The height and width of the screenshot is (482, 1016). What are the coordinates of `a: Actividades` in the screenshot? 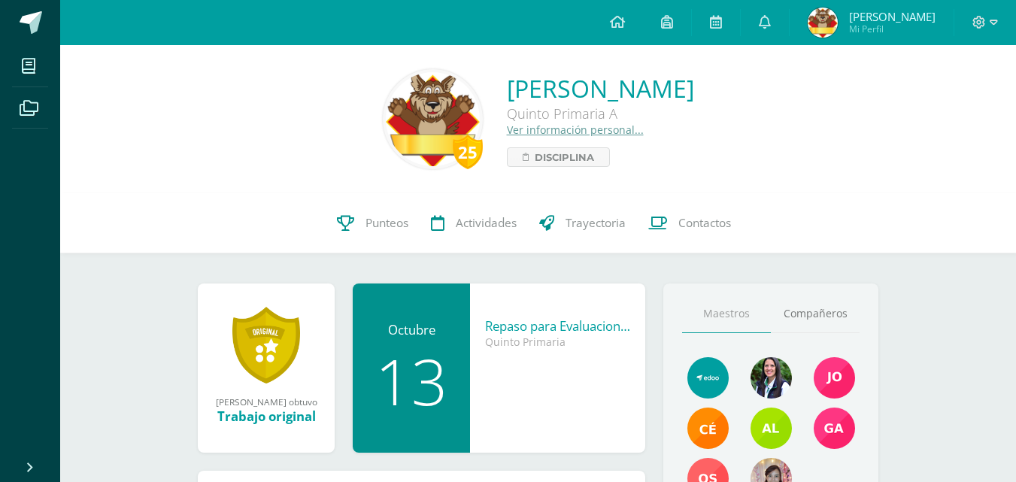 It's located at (474, 223).